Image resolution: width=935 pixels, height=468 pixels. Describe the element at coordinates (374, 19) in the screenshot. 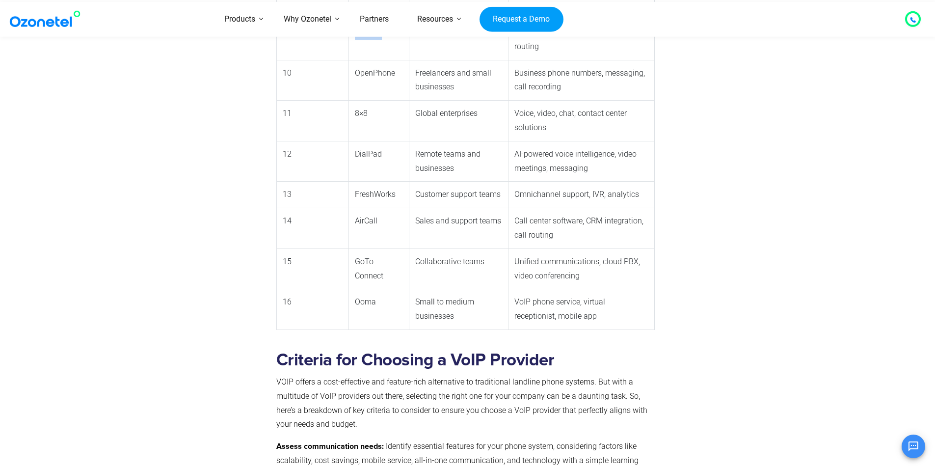

I see `a: Partners` at that location.